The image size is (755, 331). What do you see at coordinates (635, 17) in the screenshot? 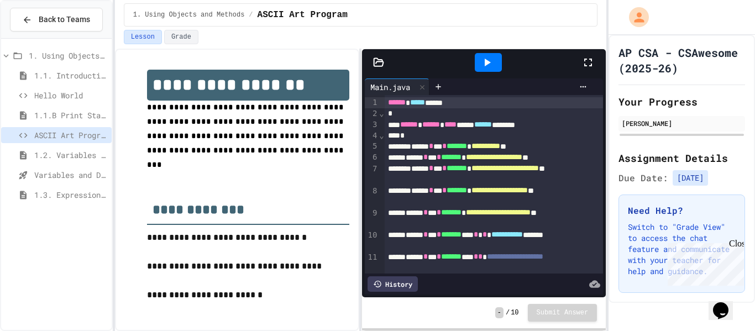
I see `div: My Account` at bounding box center [635, 17].